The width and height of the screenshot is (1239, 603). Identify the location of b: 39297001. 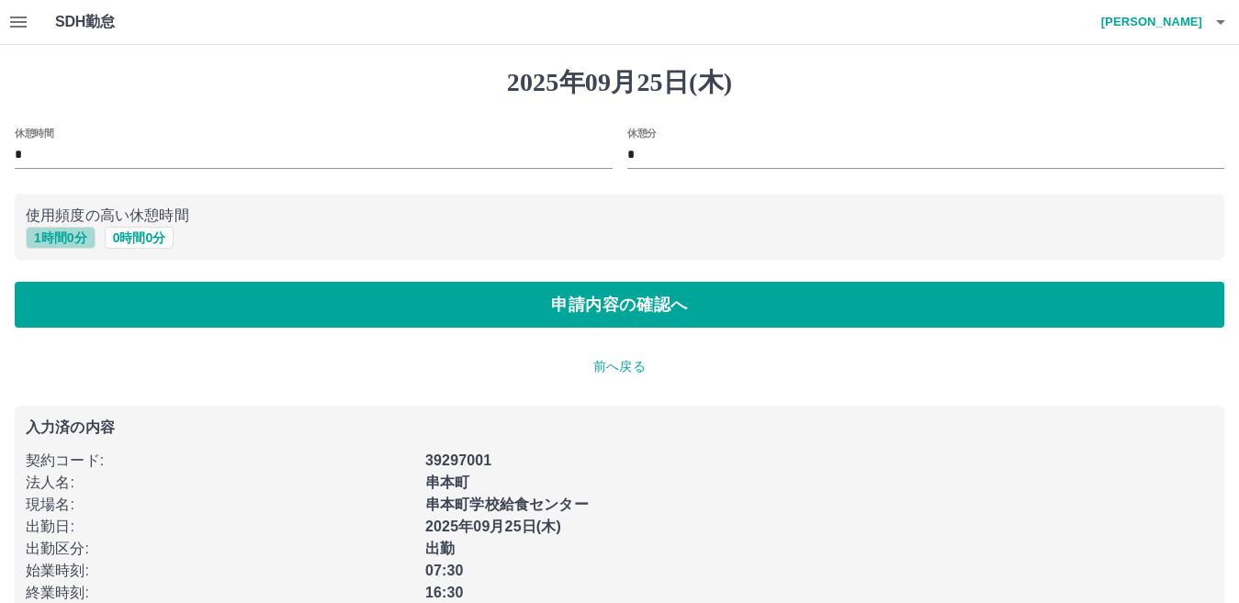
(458, 460).